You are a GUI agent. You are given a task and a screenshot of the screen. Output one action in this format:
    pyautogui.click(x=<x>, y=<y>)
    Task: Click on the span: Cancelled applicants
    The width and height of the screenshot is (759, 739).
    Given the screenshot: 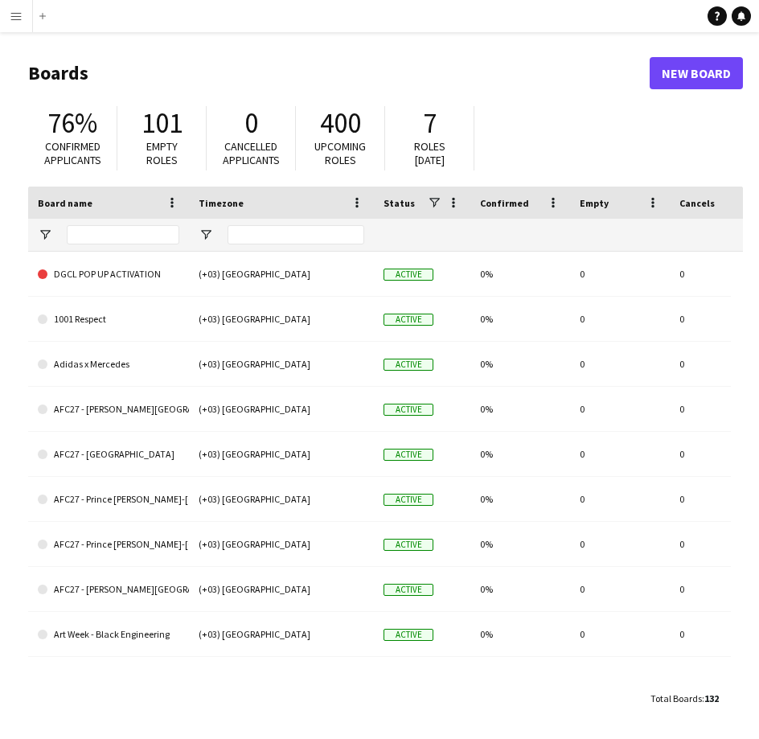 What is the action you would take?
    pyautogui.click(x=251, y=153)
    